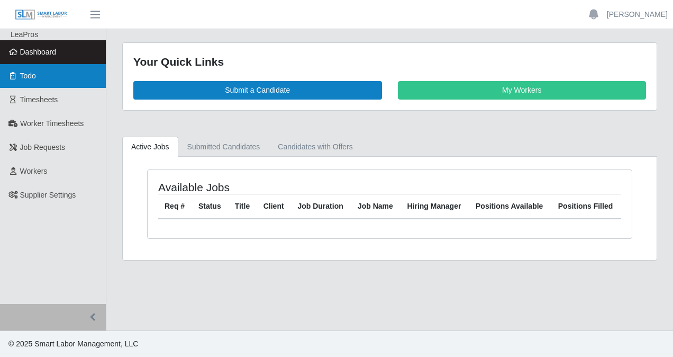 This screenshot has height=357, width=673. I want to click on th: Positions Available, so click(511, 206).